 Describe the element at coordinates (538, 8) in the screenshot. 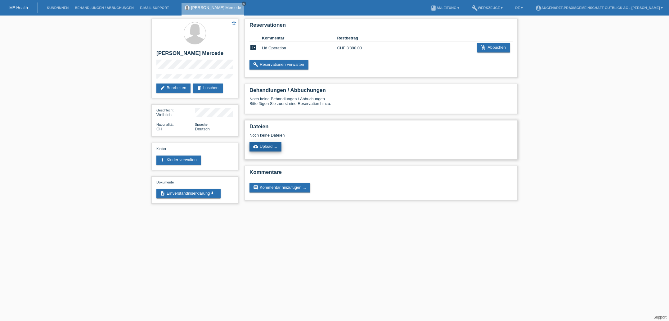

I see `i: account_circle` at that location.